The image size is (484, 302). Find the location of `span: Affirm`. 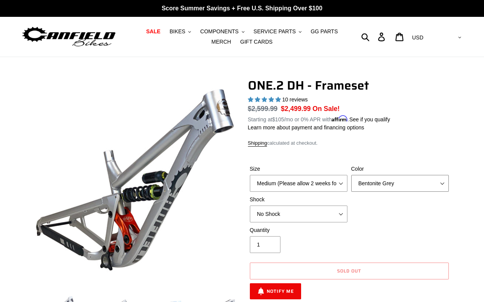

span: Affirm is located at coordinates (340, 118).